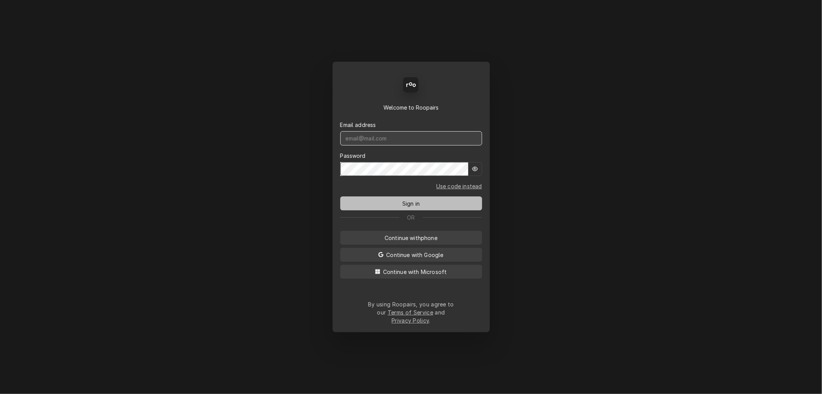 This screenshot has width=822, height=394. I want to click on a: Privacy Policy, so click(410, 320).